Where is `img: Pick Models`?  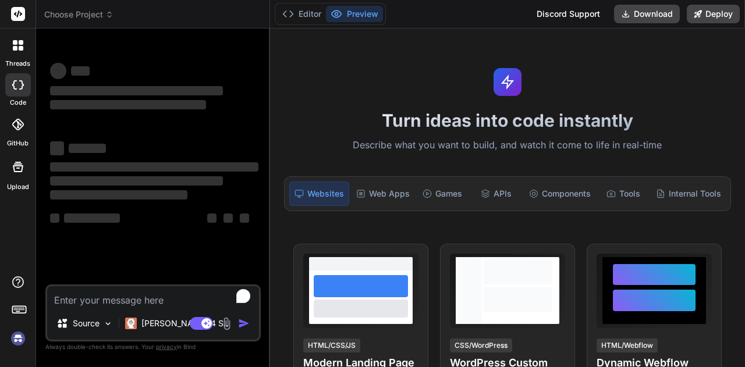 img: Pick Models is located at coordinates (108, 324).